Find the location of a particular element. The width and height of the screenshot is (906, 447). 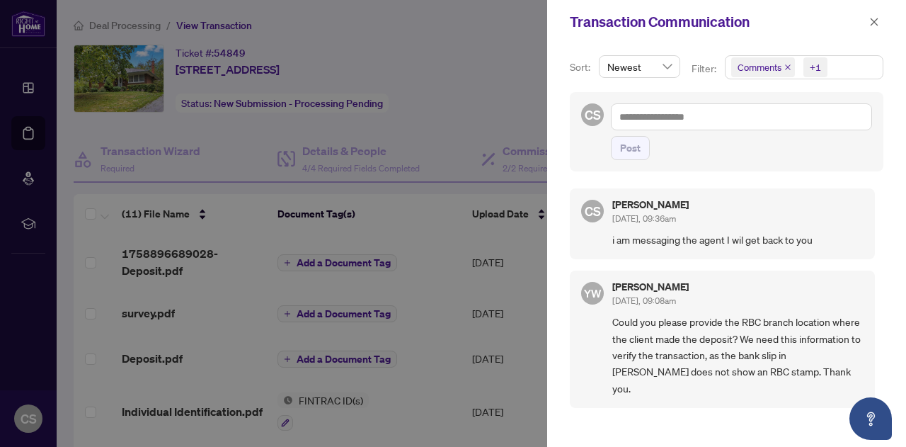

p: Filter: is located at coordinates (705, 69).